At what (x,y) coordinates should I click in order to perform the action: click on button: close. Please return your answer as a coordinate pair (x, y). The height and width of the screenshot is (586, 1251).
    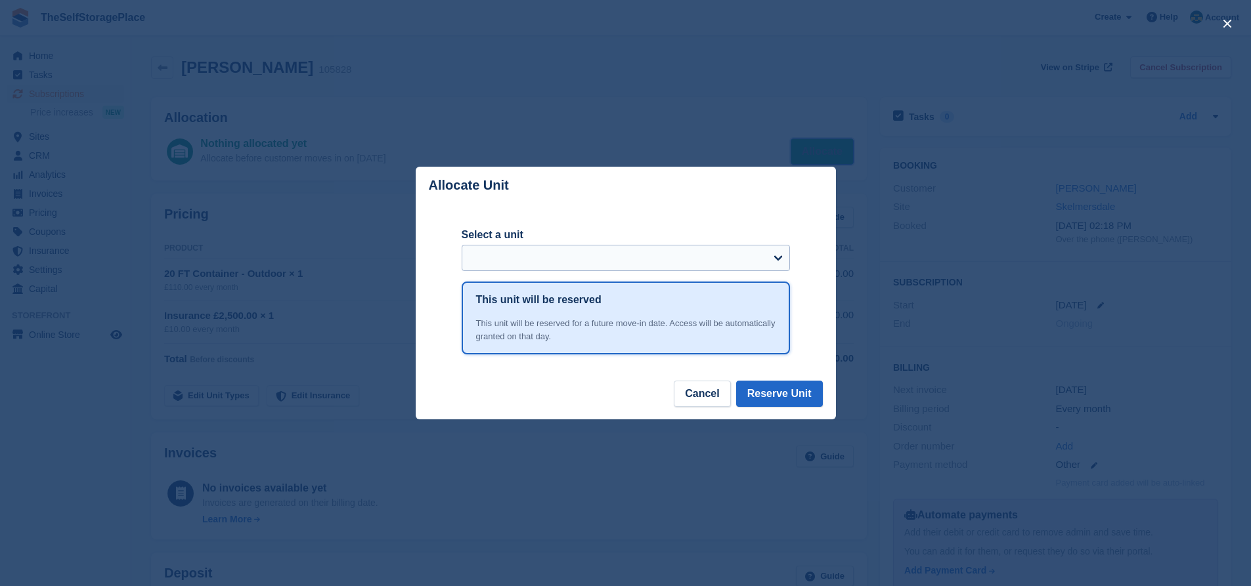
    Looking at the image, I should click on (1227, 24).